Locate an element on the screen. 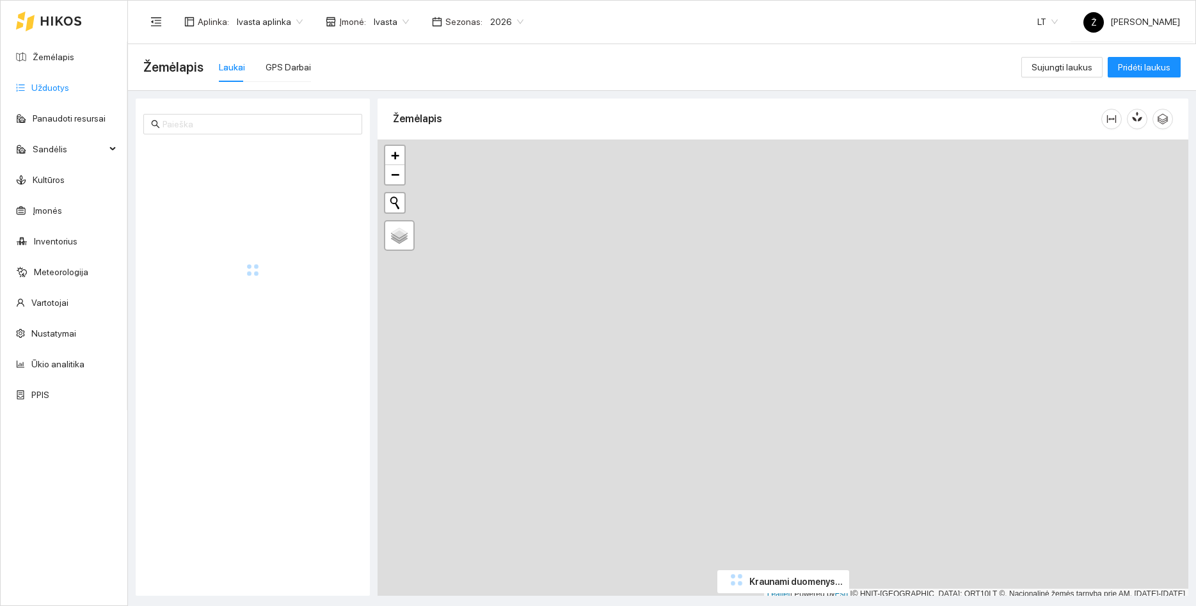  span: layout is located at coordinates (189, 22).